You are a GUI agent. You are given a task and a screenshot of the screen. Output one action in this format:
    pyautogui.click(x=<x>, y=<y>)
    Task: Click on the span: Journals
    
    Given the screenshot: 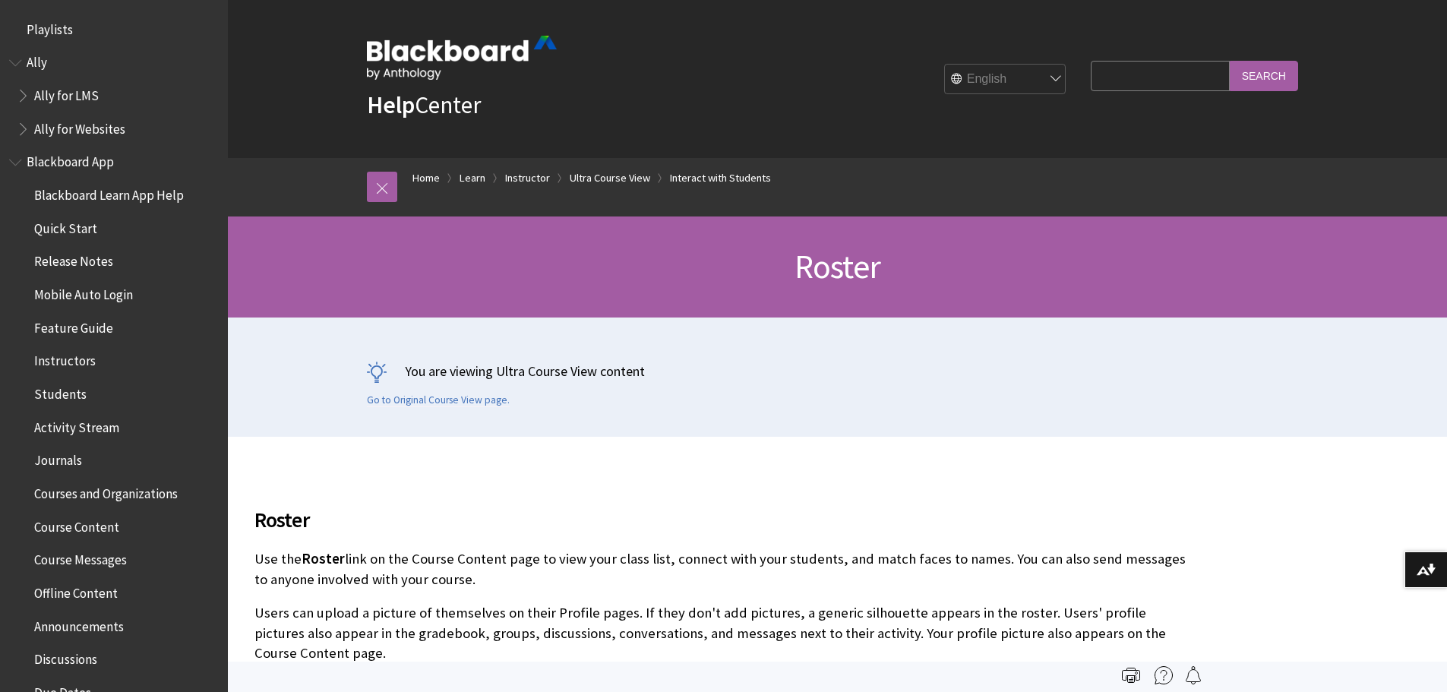 What is the action you would take?
    pyautogui.click(x=58, y=458)
    